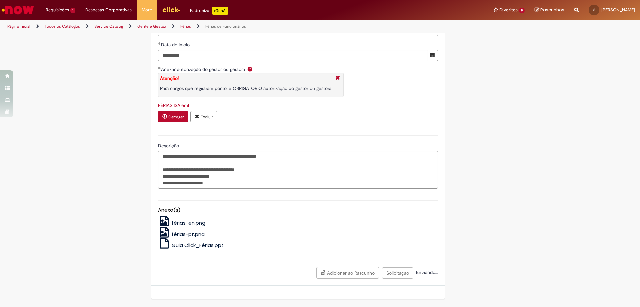 This screenshot has height=307, width=640. What do you see at coordinates (250, 69) in the screenshot?
I see `span: Ajuda para Anexar autorização do gestor ou gestora` at bounding box center [250, 69].